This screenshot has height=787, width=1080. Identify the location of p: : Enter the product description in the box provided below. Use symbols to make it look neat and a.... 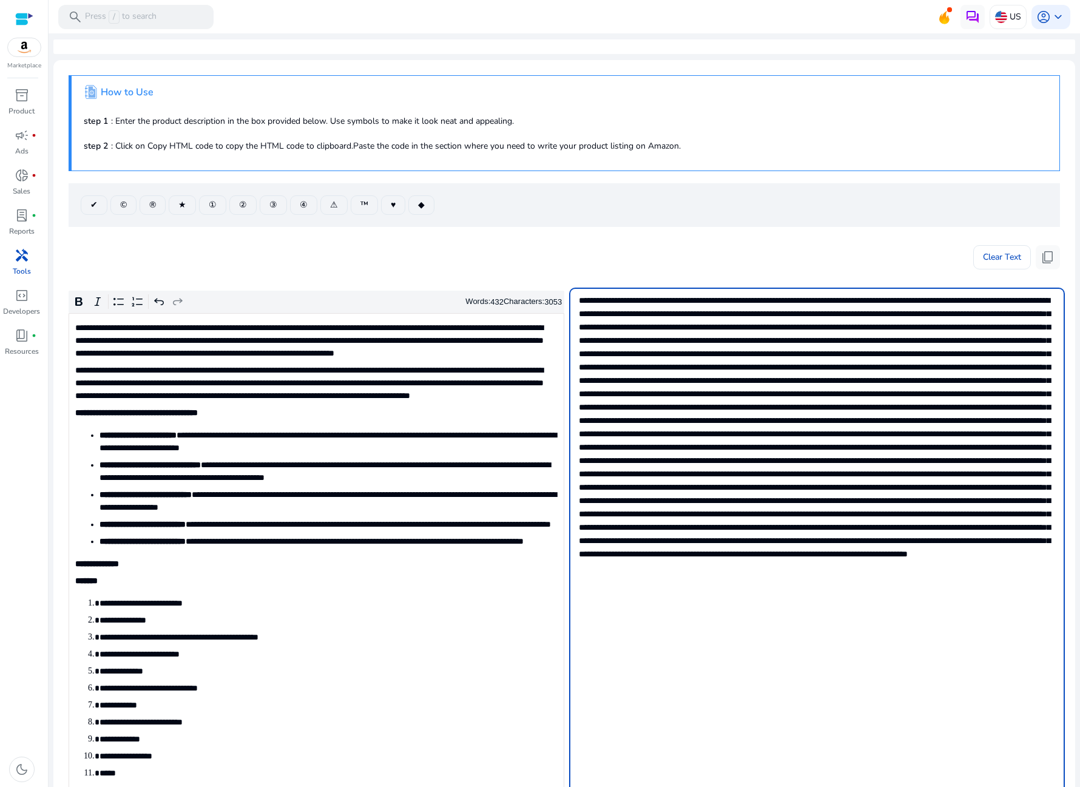
(565, 121).